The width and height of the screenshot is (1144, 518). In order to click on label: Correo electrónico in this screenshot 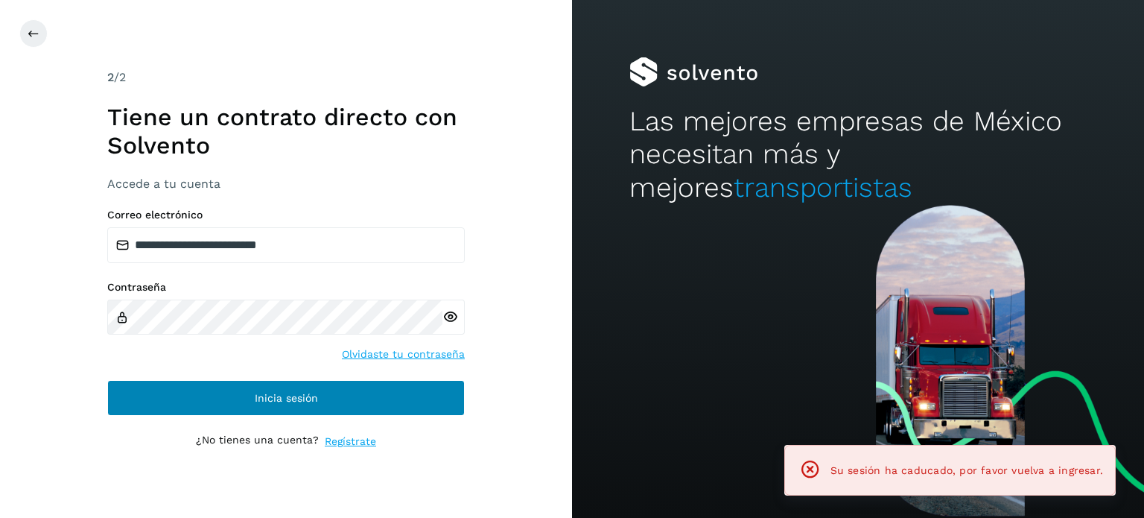, I will do `click(286, 215)`.